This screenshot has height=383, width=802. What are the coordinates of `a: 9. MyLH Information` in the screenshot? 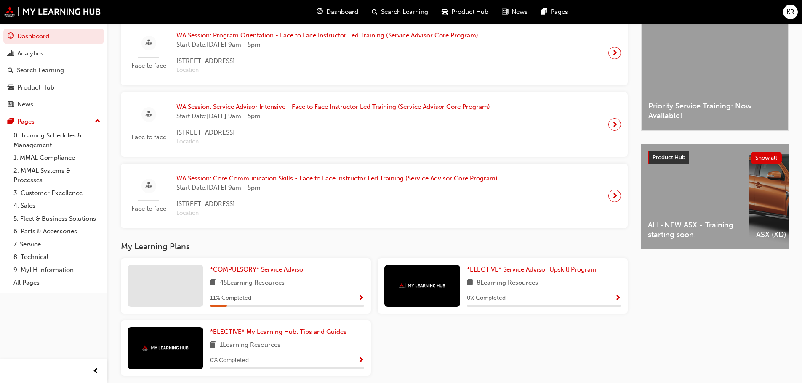 It's located at (57, 270).